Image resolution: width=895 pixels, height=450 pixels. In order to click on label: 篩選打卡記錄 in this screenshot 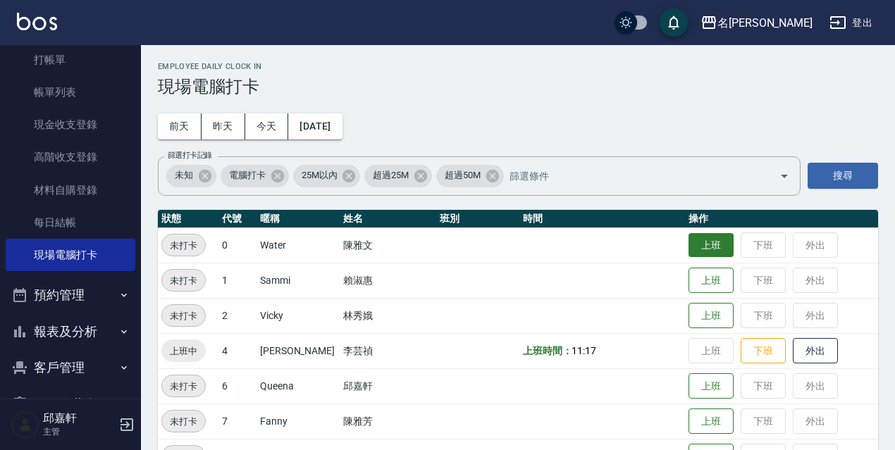, I will do `click(190, 155)`.